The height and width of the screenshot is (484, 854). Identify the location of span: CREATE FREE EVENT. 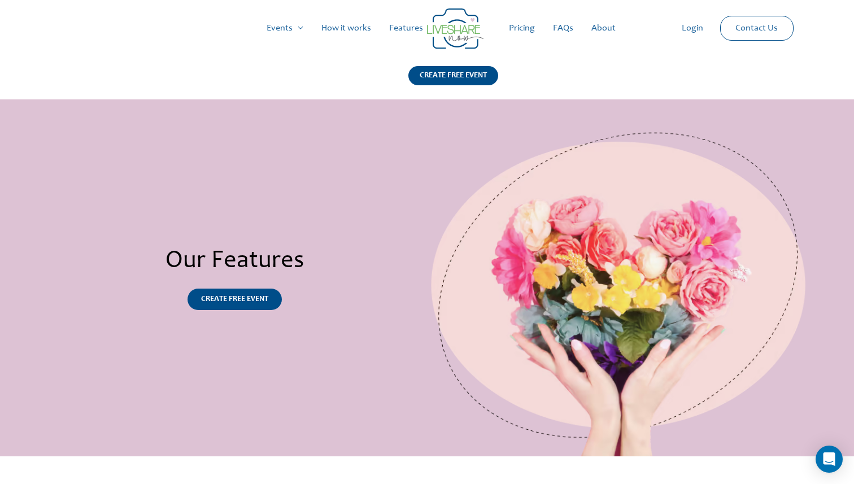
(235, 299).